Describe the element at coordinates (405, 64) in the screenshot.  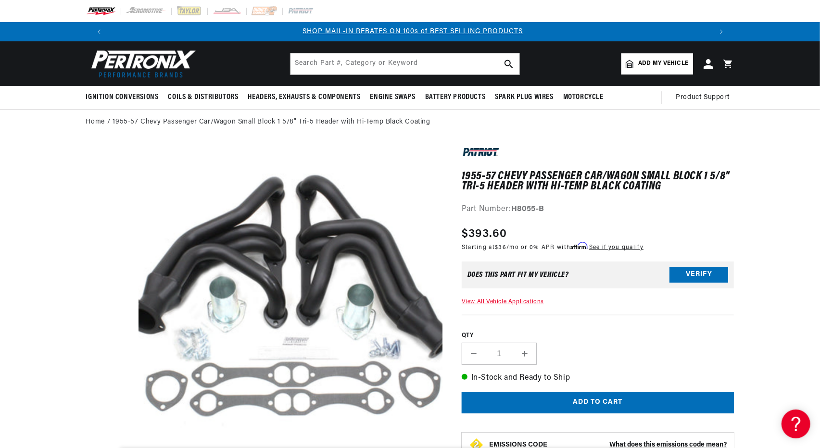
I see `input: Search Part #, Category or Keyword` at that location.